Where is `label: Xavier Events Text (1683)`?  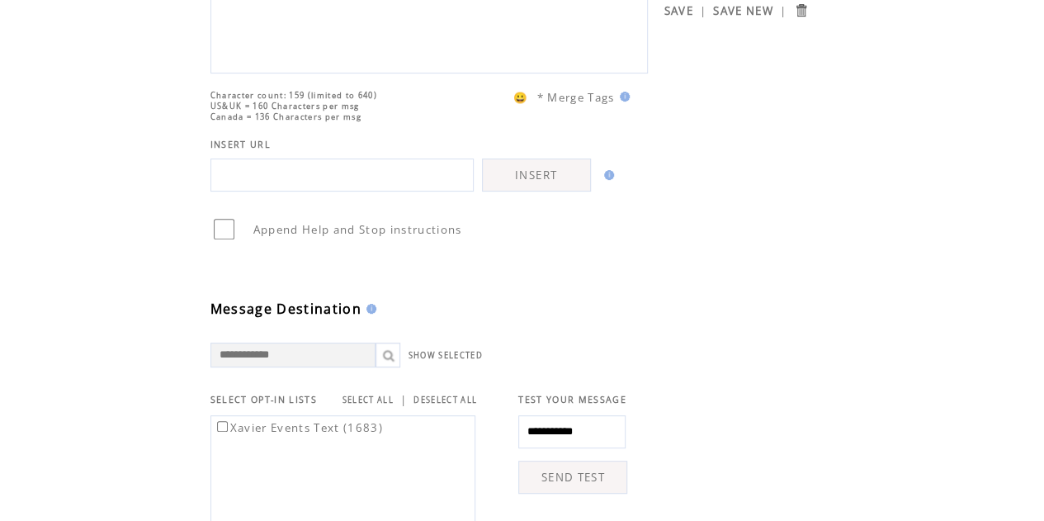 label: Xavier Events Text (1683) is located at coordinates (298, 428).